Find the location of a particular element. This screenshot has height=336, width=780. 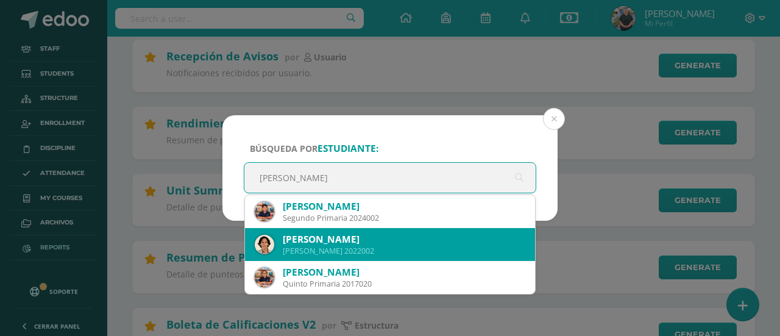

span: Búsqueda por is located at coordinates (314, 148).